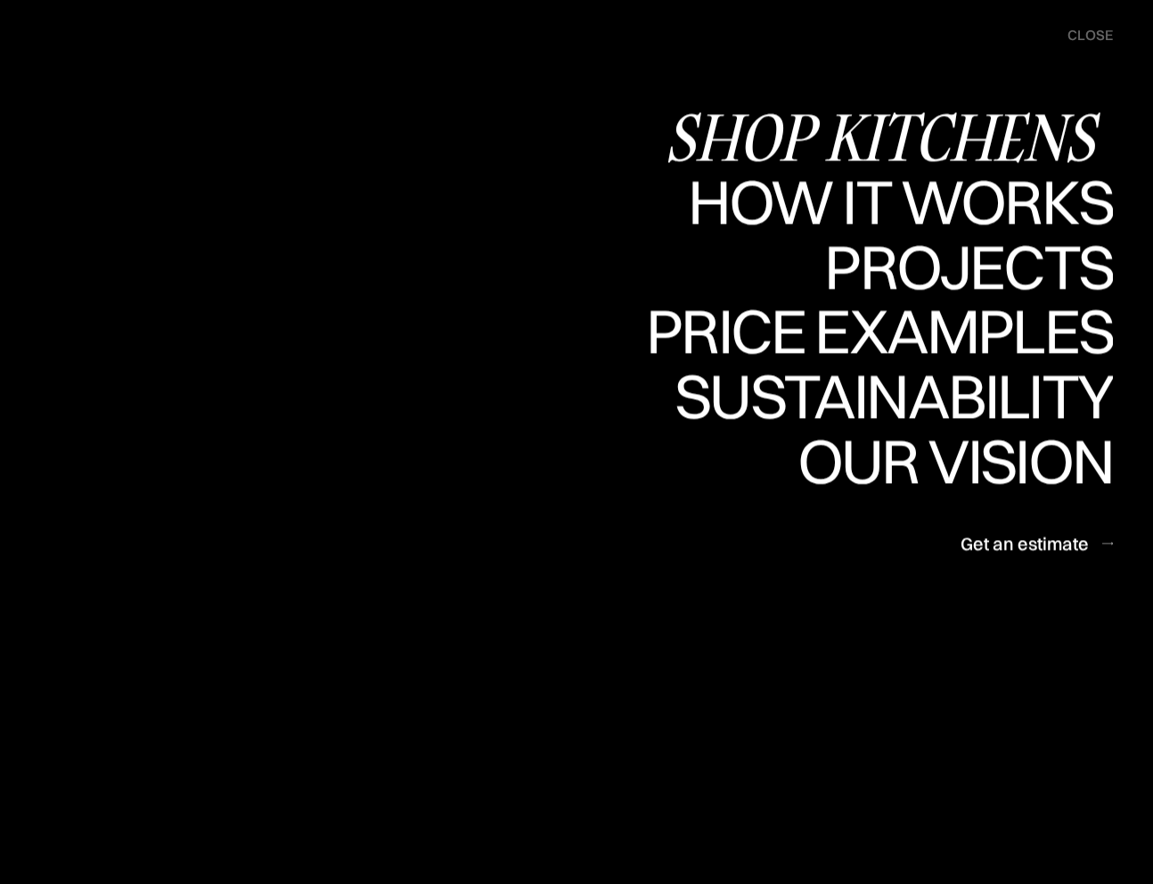 This screenshot has width=1153, height=884. I want to click on div: Get an estimate, so click(1025, 543).